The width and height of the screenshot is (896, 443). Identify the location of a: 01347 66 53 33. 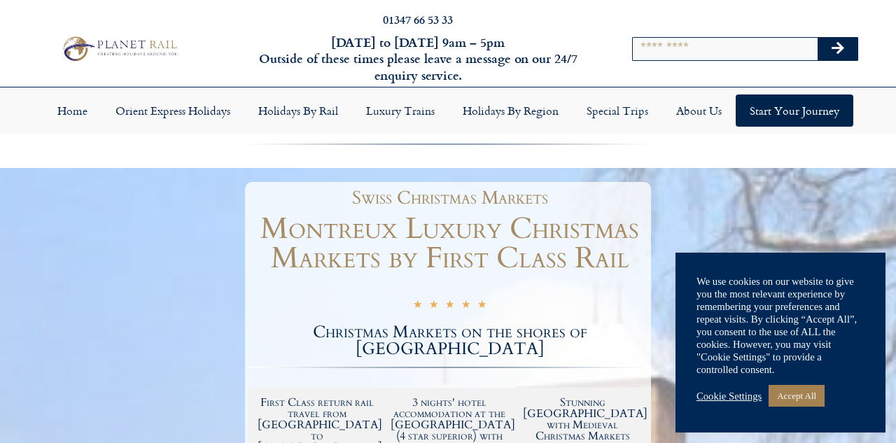
(418, 19).